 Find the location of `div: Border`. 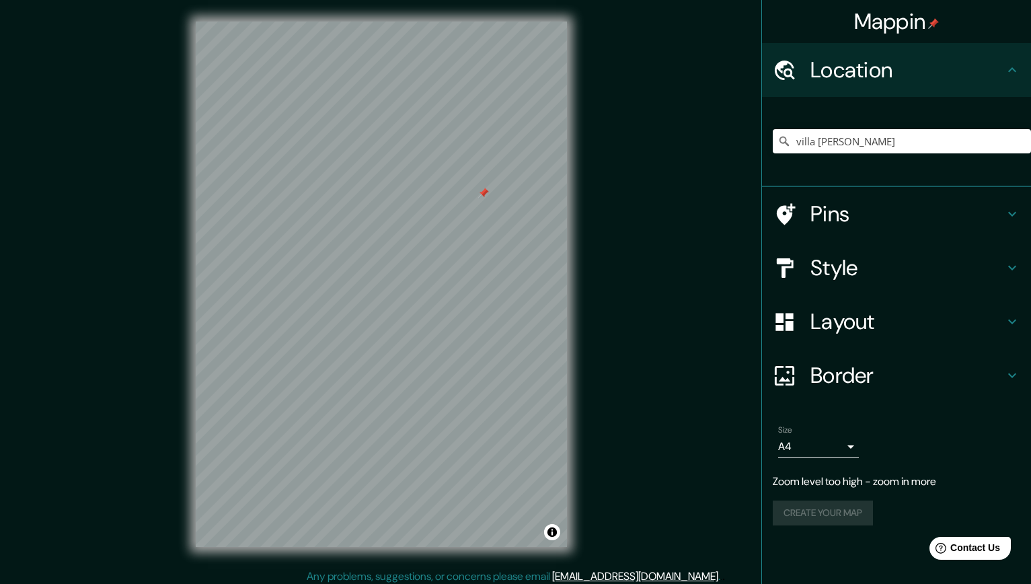

div: Border is located at coordinates (896, 375).